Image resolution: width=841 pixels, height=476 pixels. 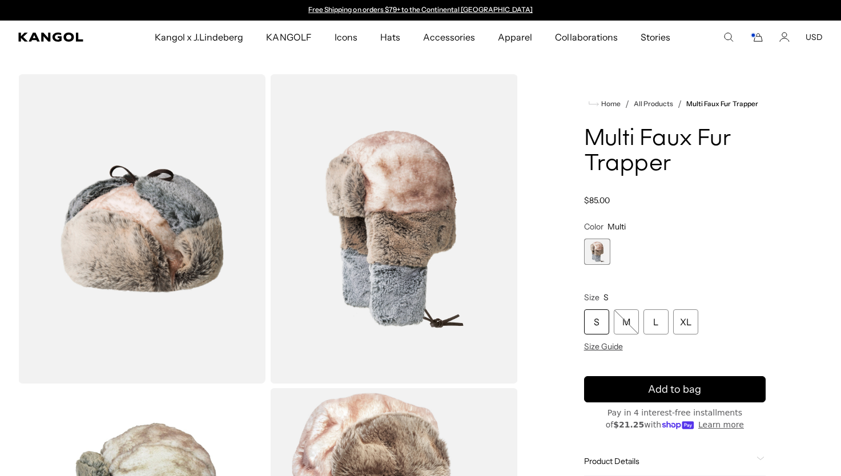 What do you see at coordinates (675, 104) in the screenshot?
I see `nav: breadcrumbs` at bounding box center [675, 104].